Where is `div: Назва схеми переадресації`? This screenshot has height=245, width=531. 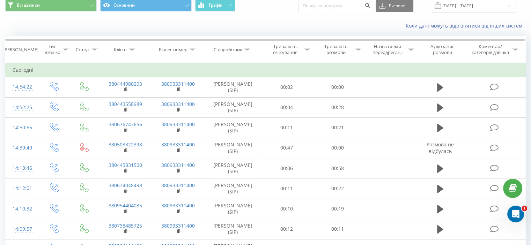
div: Назва схеми переадресації is located at coordinates (388, 50).